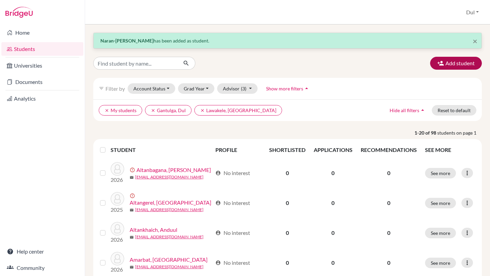 The image size is (490, 276). I want to click on a: Community, so click(42, 268).